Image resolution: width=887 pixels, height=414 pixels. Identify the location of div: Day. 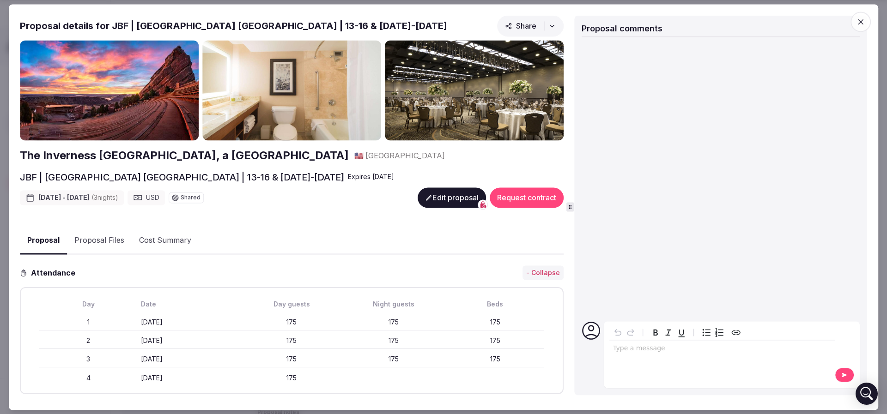
(88, 304).